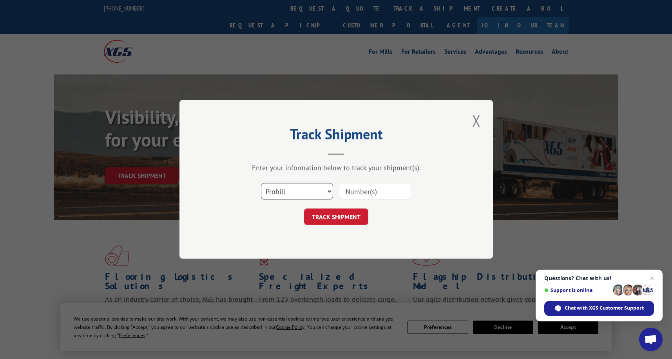 Image resolution: width=672 pixels, height=359 pixels. I want to click on button: TRACK SHIPMENT, so click(336, 217).